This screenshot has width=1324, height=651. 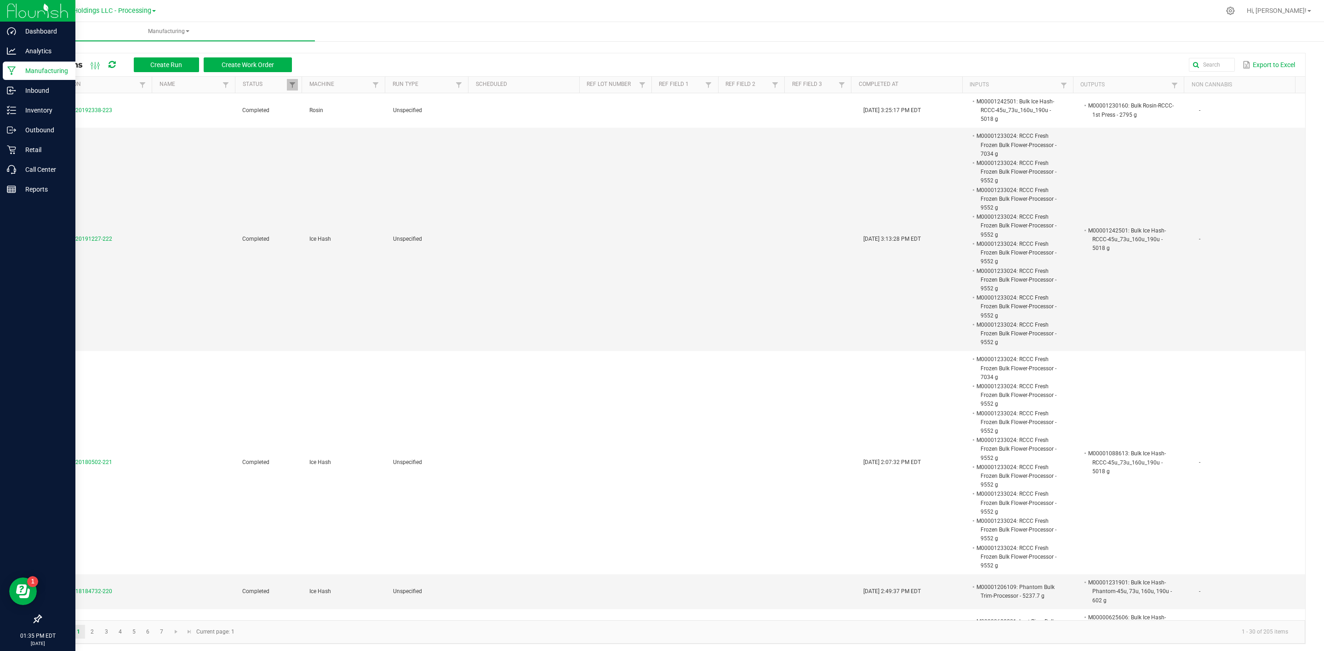 I want to click on a: StatusSortable, so click(x=265, y=85).